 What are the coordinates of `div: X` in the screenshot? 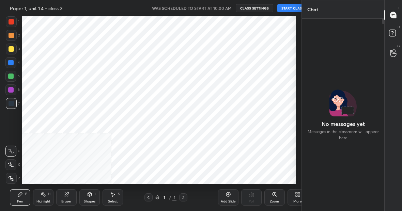 It's located at (13, 165).